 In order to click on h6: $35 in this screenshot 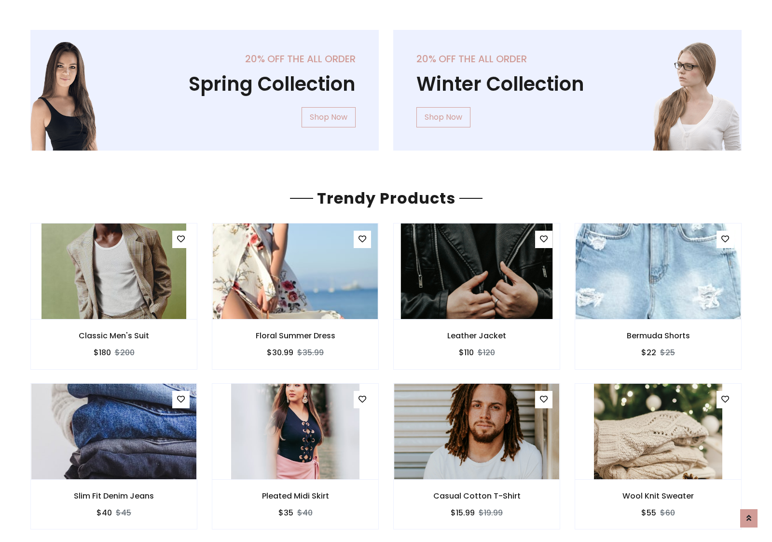, I will do `click(286, 512)`.